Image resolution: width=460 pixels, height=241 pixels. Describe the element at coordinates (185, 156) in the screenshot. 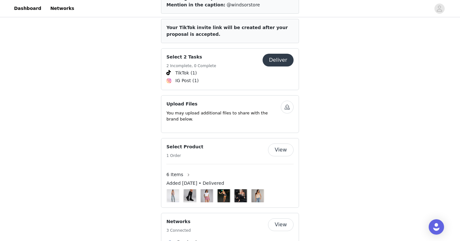

I see `h5: 1 Order` at that location.